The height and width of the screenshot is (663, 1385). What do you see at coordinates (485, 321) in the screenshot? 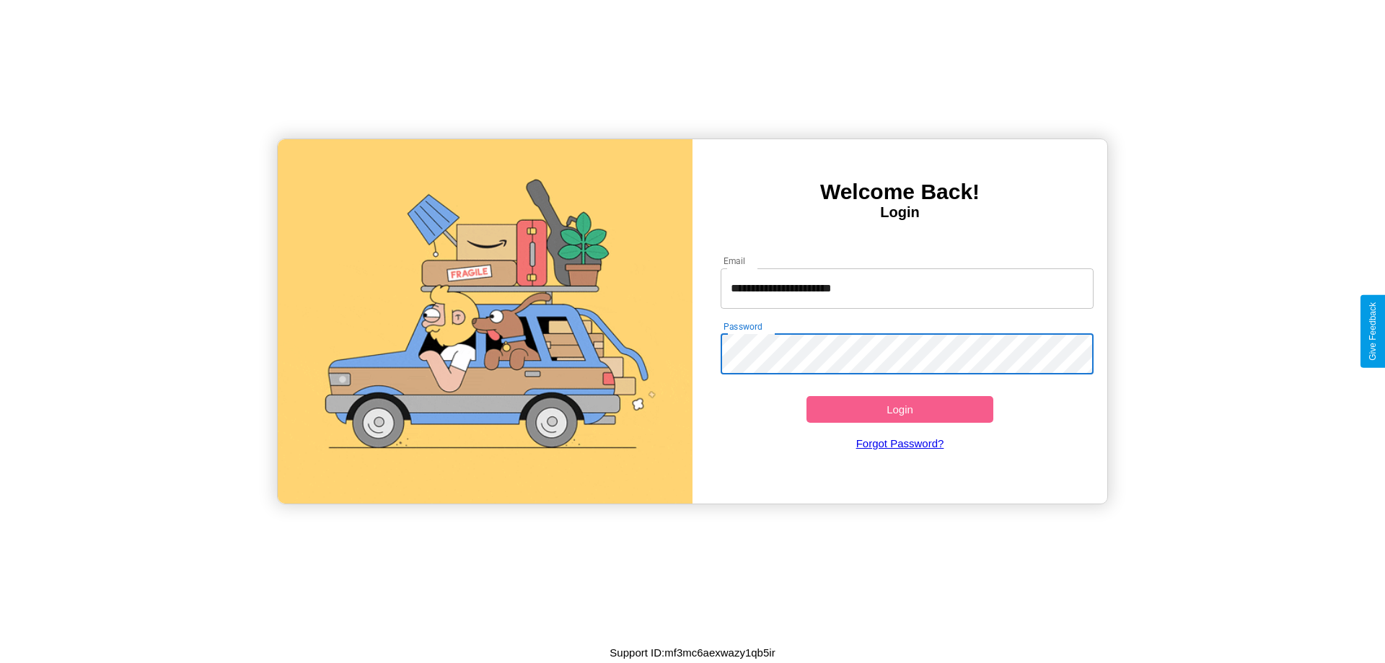
I see `img: gif` at bounding box center [485, 321].